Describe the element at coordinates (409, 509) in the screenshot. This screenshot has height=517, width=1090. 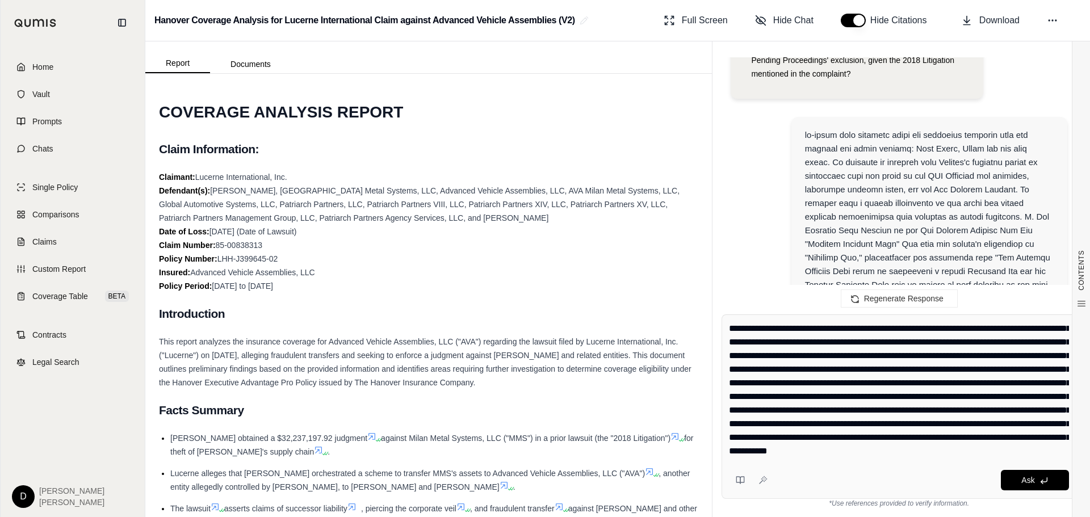
I see `span: , piercing the corporate veil` at that location.